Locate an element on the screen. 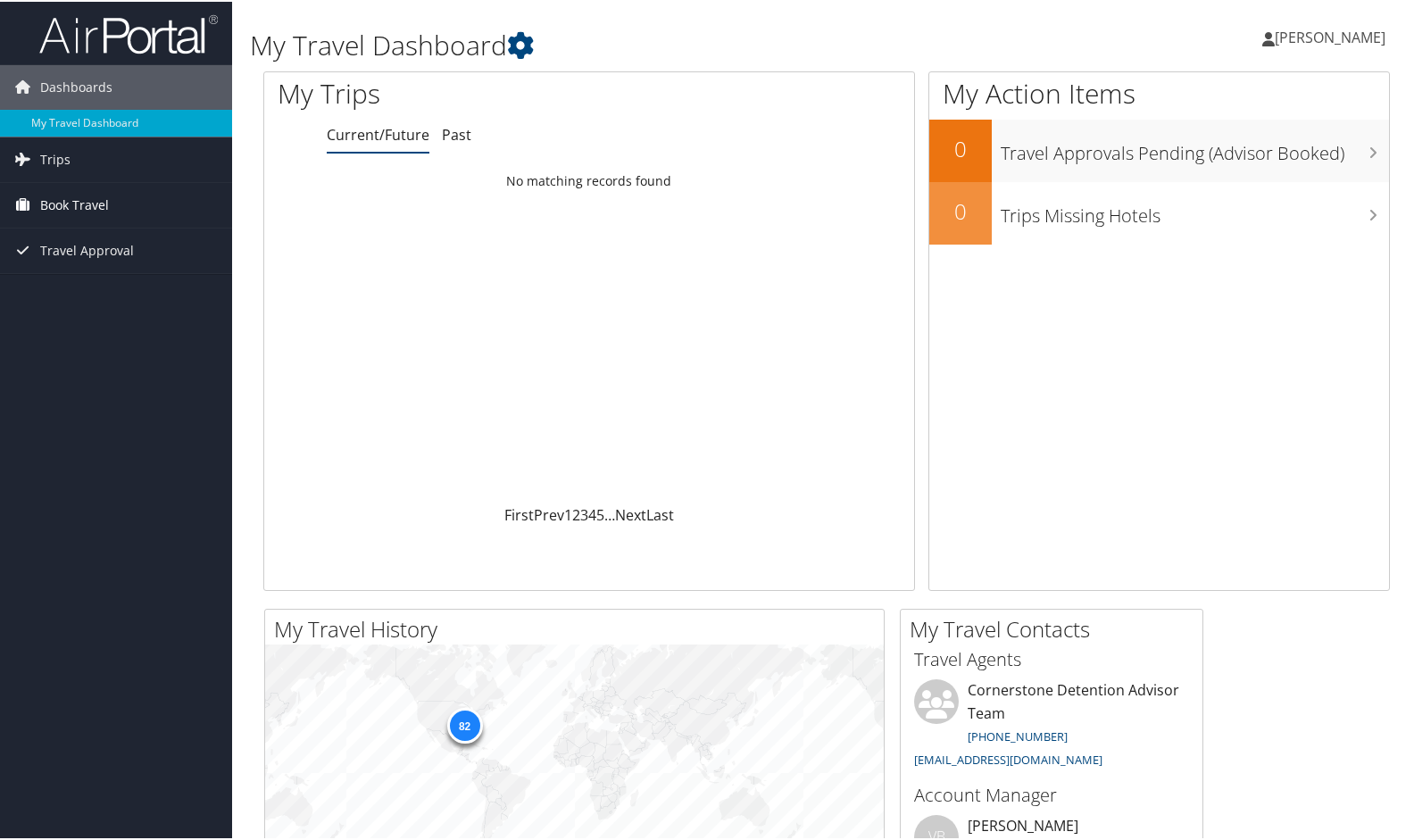 Image resolution: width=1414 pixels, height=840 pixels. span: Trips is located at coordinates (55, 158).